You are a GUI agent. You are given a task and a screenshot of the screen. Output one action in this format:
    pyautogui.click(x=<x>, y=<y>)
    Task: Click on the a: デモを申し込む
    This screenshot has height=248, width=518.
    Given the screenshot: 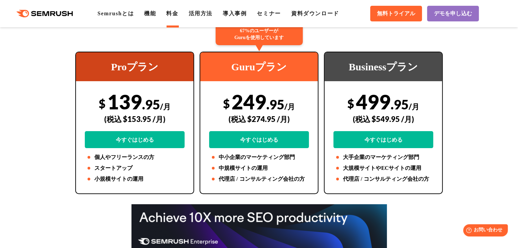 What is the action you would take?
    pyautogui.click(x=453, y=14)
    